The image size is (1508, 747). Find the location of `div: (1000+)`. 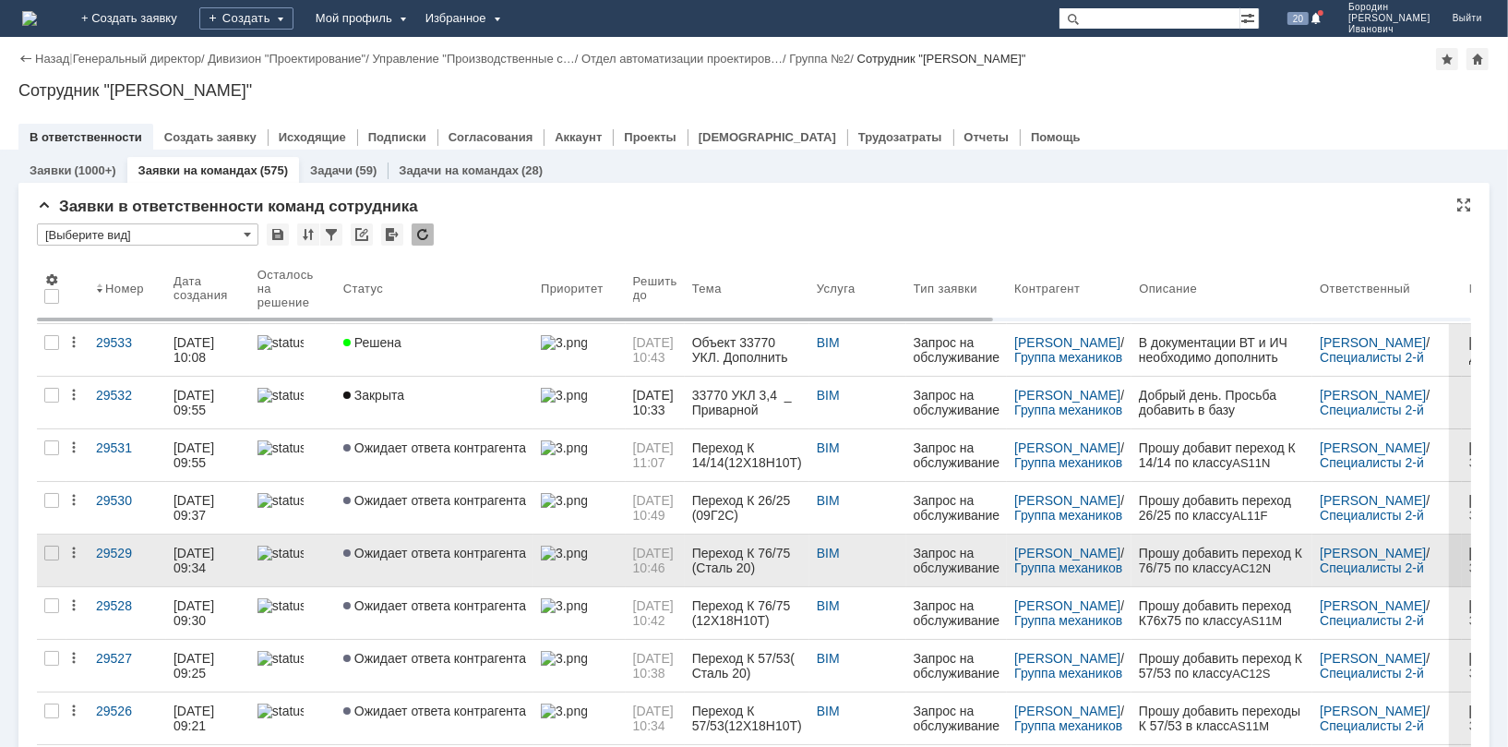

div: (1000+) is located at coordinates (94, 170).